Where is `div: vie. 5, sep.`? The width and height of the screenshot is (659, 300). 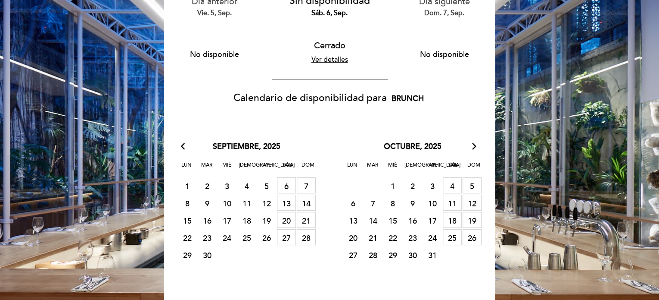 div: vie. 5, sep. is located at coordinates (215, 13).